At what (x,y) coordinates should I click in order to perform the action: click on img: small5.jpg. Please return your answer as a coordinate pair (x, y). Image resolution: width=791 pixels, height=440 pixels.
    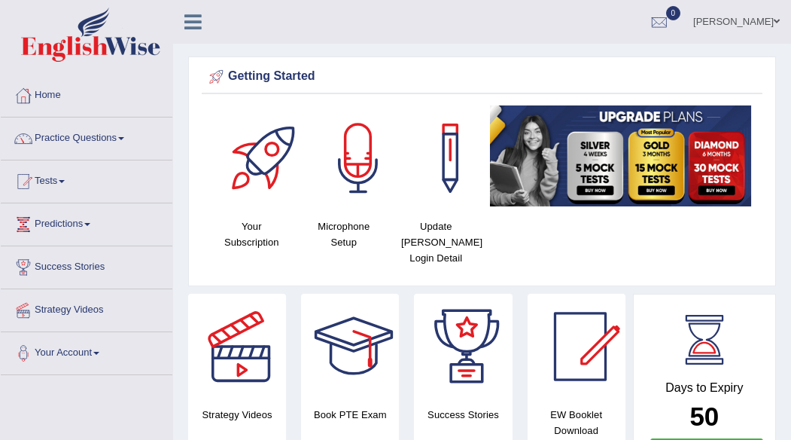
    Looking at the image, I should click on (621, 156).